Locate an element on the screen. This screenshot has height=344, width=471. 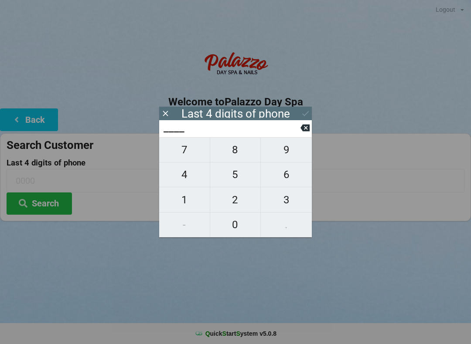
span: 7 is located at coordinates (184, 150).